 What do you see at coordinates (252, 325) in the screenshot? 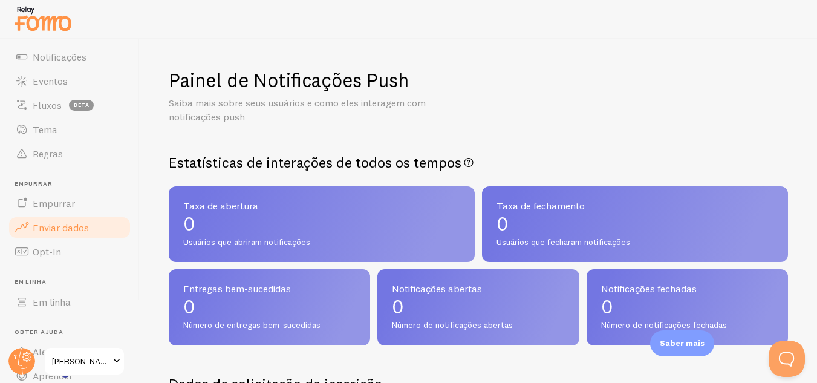
I see `font: Número de entregas bem-sucedidas` at bounding box center [252, 325].